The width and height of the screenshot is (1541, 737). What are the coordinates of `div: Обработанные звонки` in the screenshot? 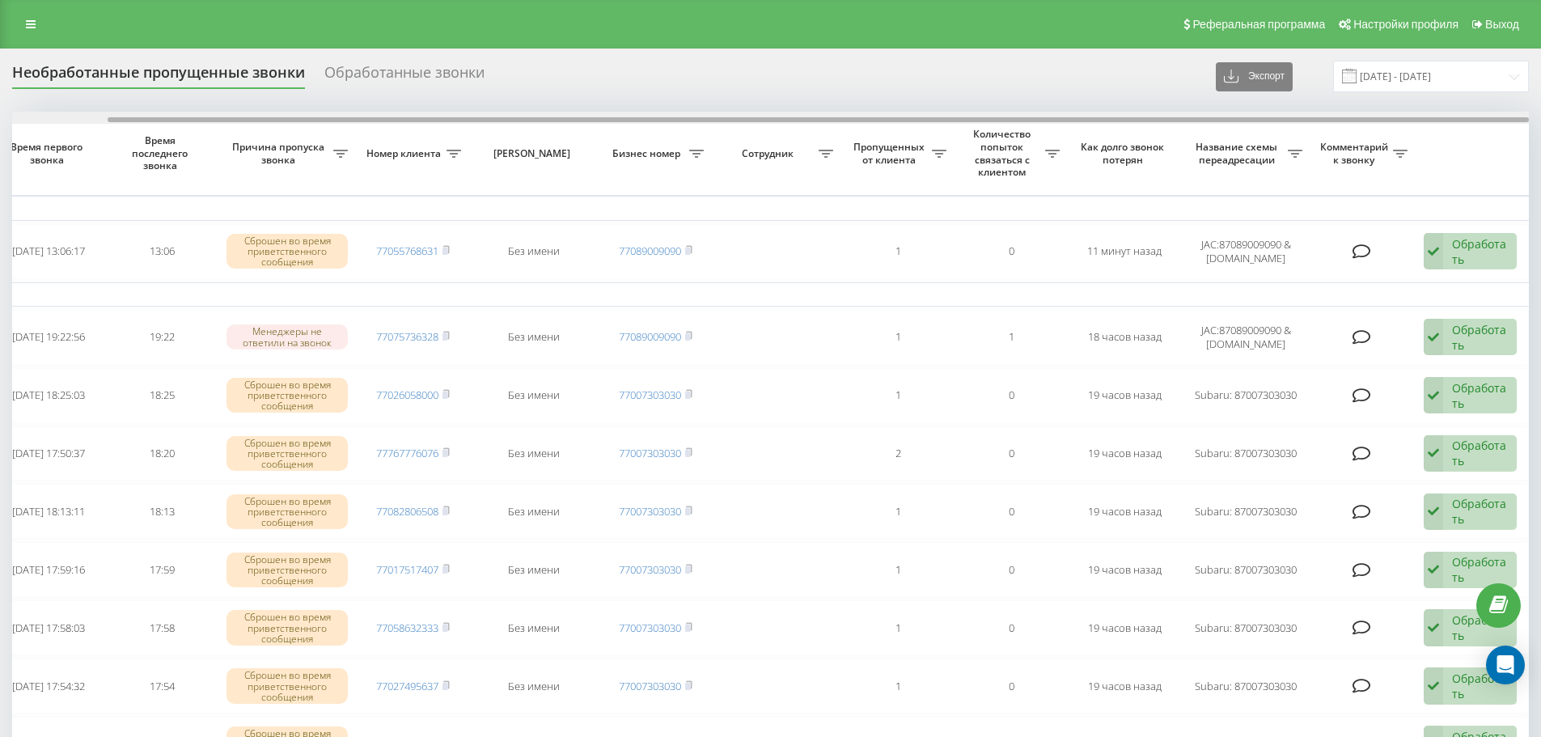 It's located at (405, 76).